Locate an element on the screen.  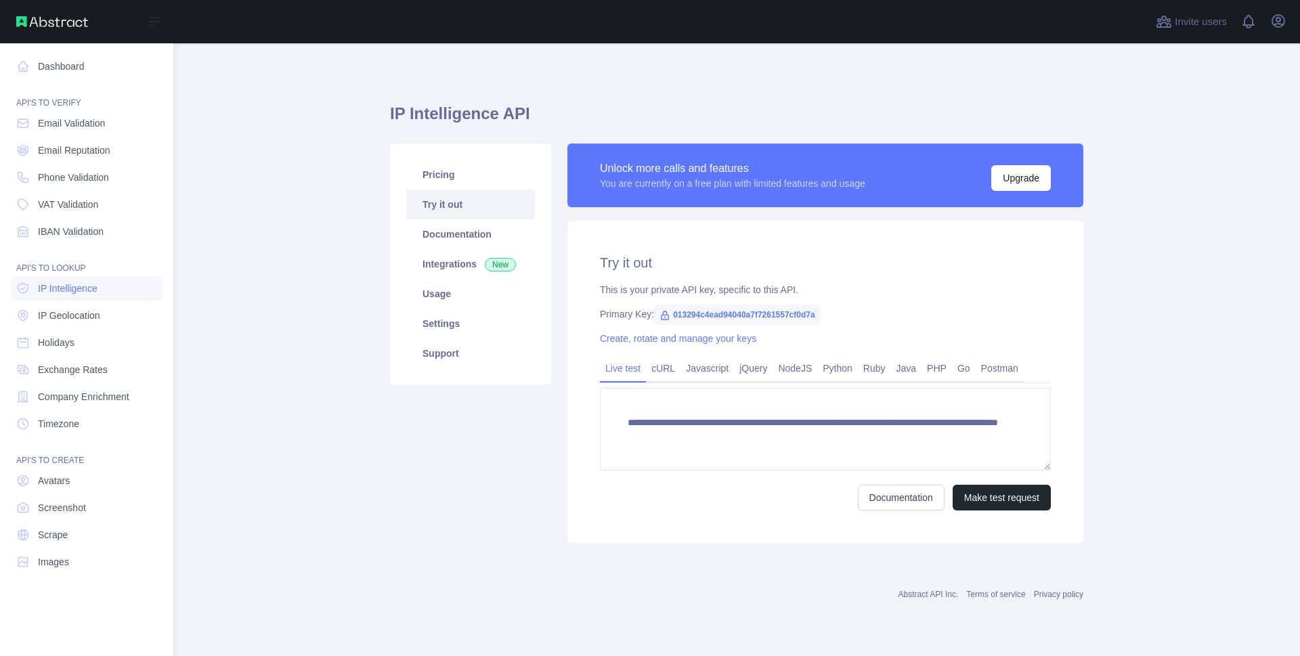
a: Python is located at coordinates (837, 368).